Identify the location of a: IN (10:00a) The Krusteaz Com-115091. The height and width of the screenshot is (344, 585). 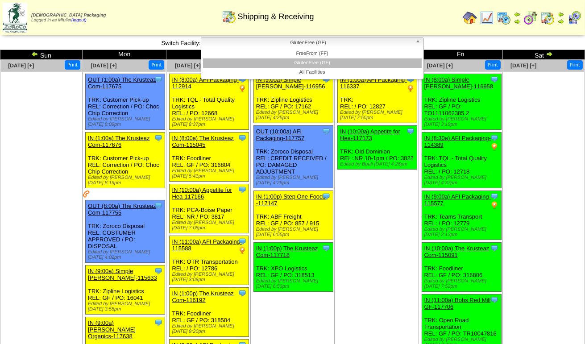
(457, 252).